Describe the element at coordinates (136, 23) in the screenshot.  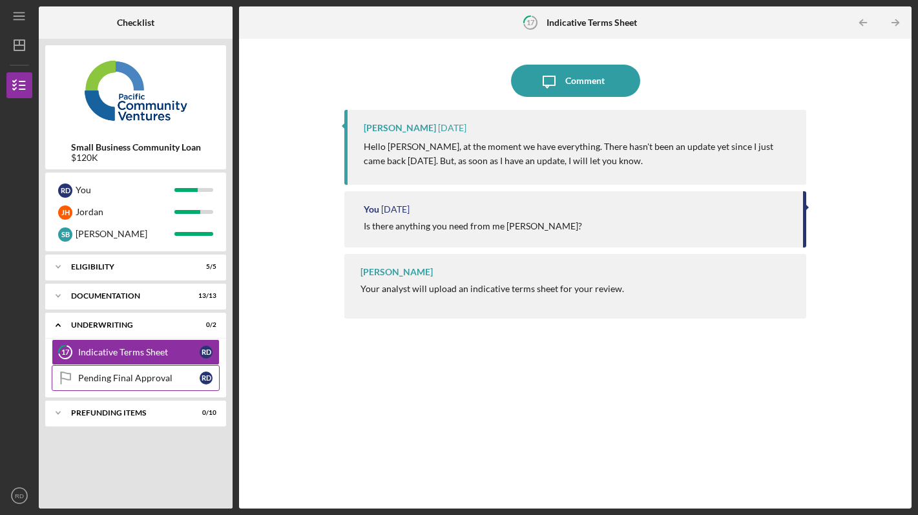
I see `b: Checklist` at that location.